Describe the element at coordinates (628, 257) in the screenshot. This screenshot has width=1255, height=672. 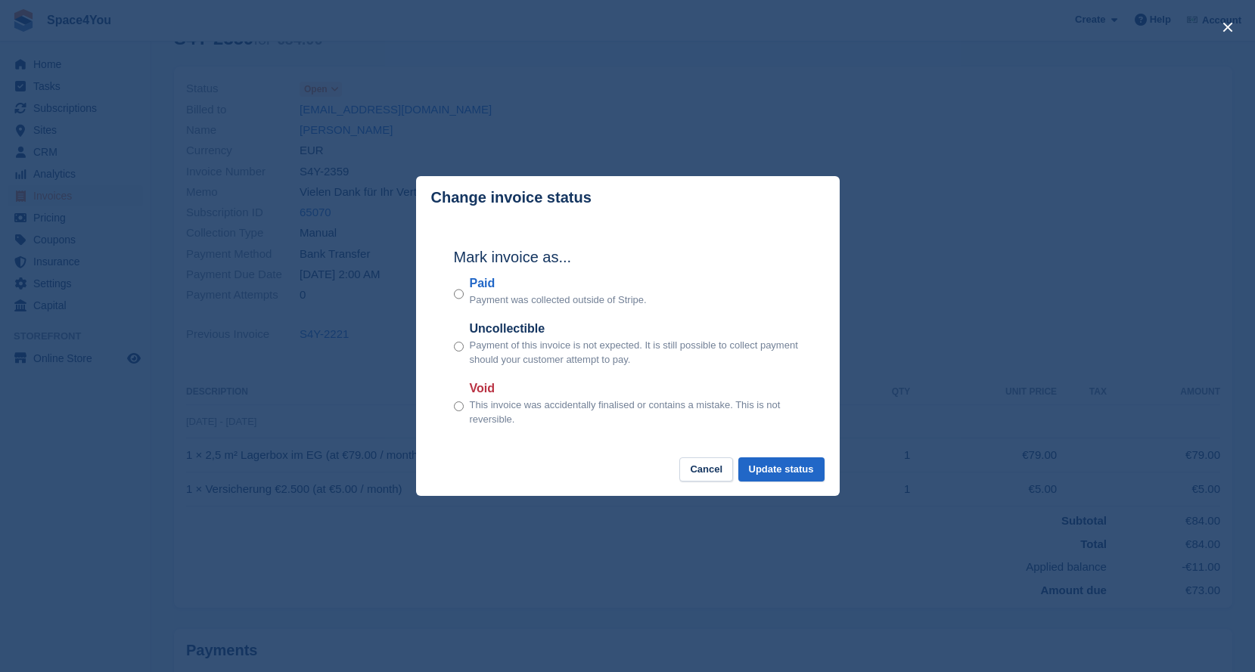
I see `h2: Mark invoice as...` at that location.